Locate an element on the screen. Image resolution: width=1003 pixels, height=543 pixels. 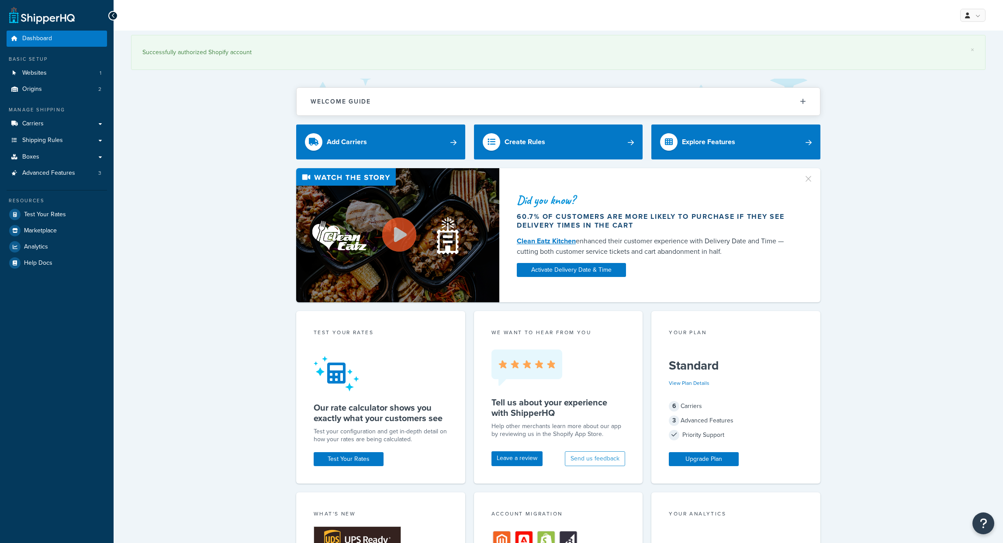
a: View Plan Details is located at coordinates (689, 383).